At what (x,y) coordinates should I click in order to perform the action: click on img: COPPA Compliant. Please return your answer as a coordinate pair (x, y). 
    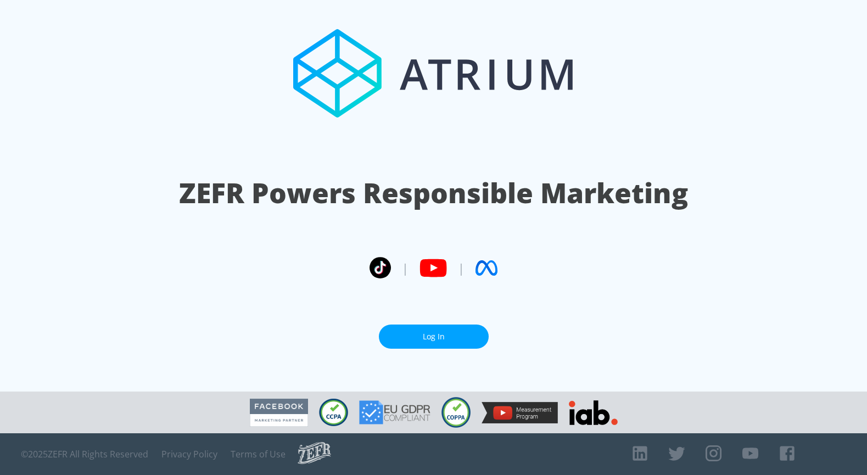
    Looking at the image, I should click on (456, 412).